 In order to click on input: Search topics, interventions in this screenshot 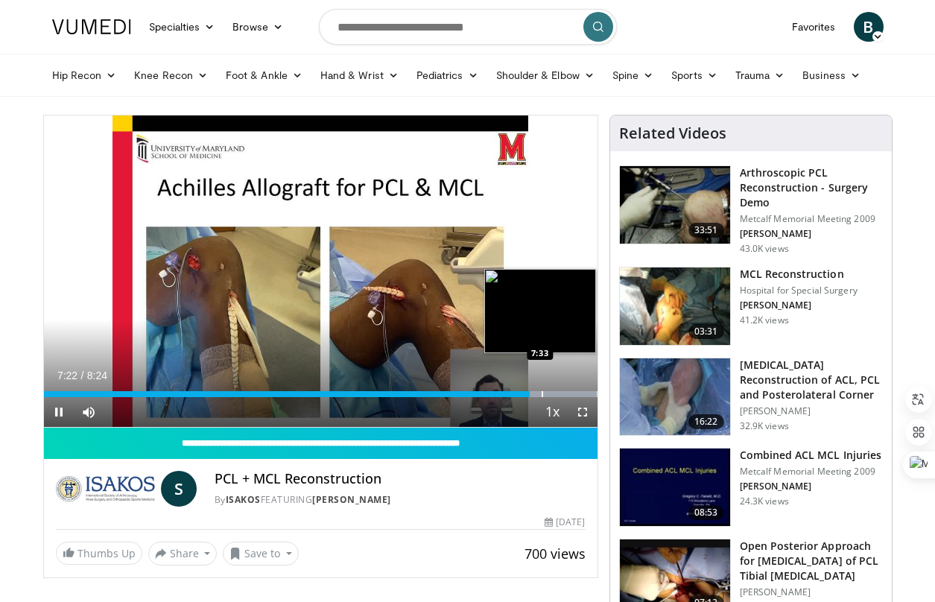, I will do `click(468, 27)`.